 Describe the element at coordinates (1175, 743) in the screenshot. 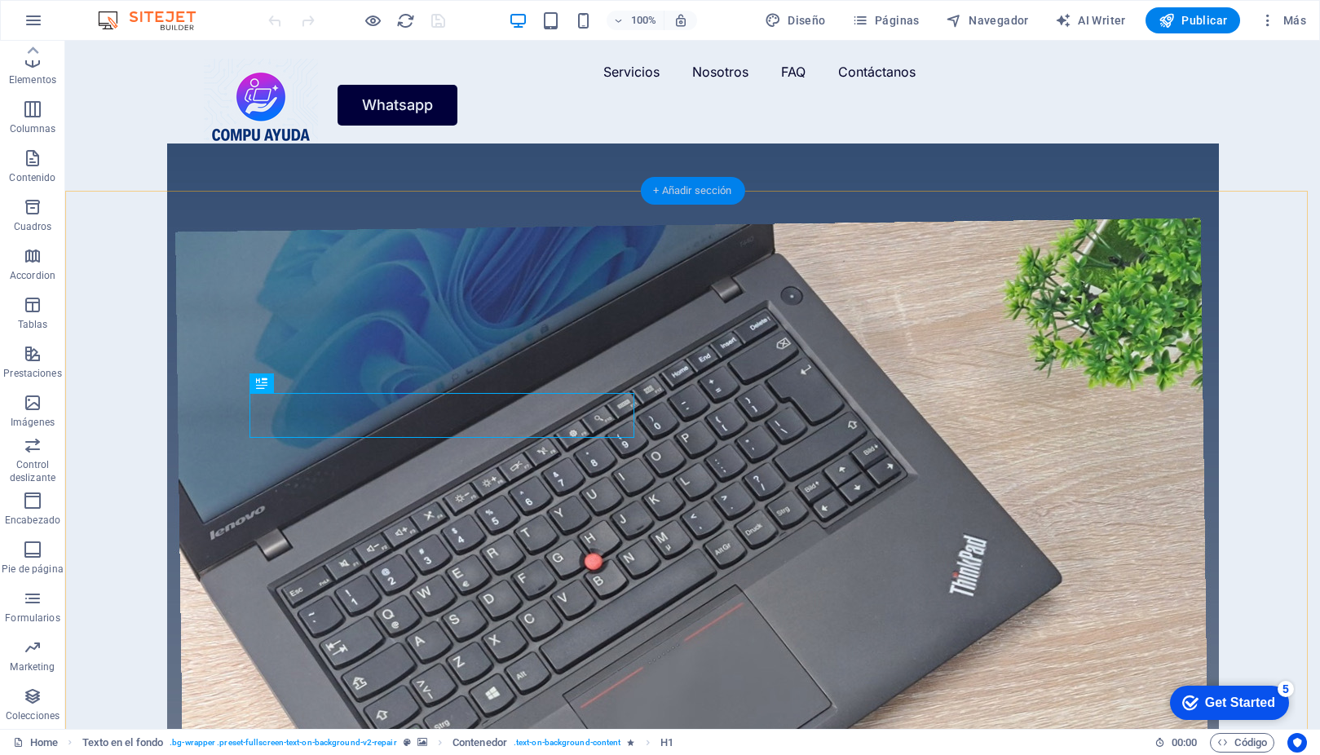

I see `h6: Tiempo de la sesión` at that location.